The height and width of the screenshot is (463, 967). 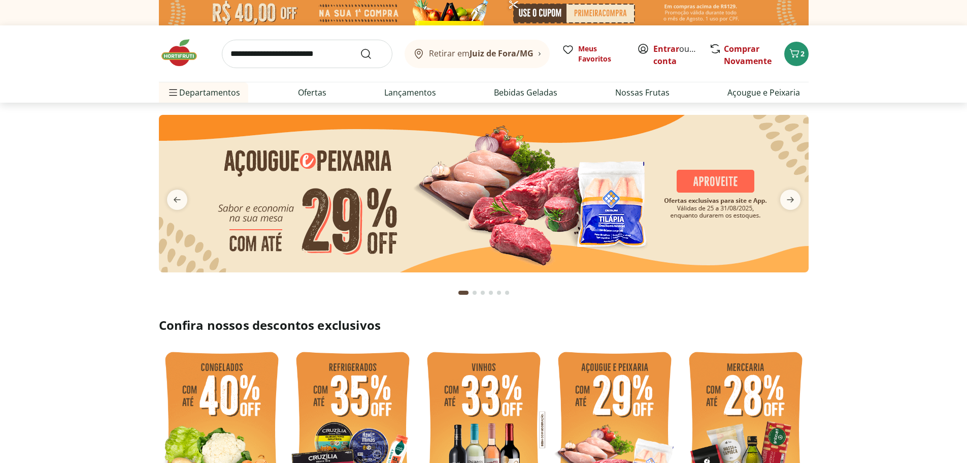 I want to click on button: previous, so click(x=177, y=200).